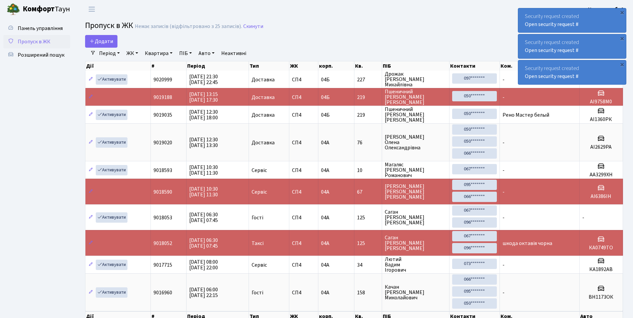  I want to click on th: ЖК, so click(304, 66).